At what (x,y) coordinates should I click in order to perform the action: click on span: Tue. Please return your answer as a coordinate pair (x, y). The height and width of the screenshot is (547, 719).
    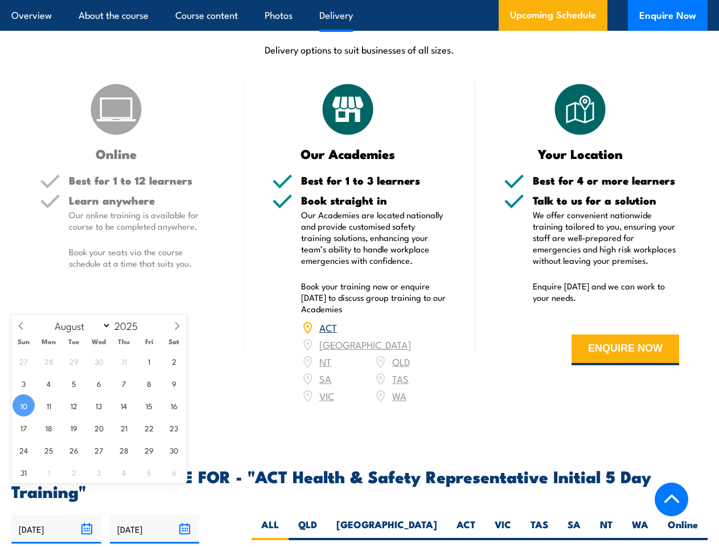
    Looking at the image, I should click on (74, 341).